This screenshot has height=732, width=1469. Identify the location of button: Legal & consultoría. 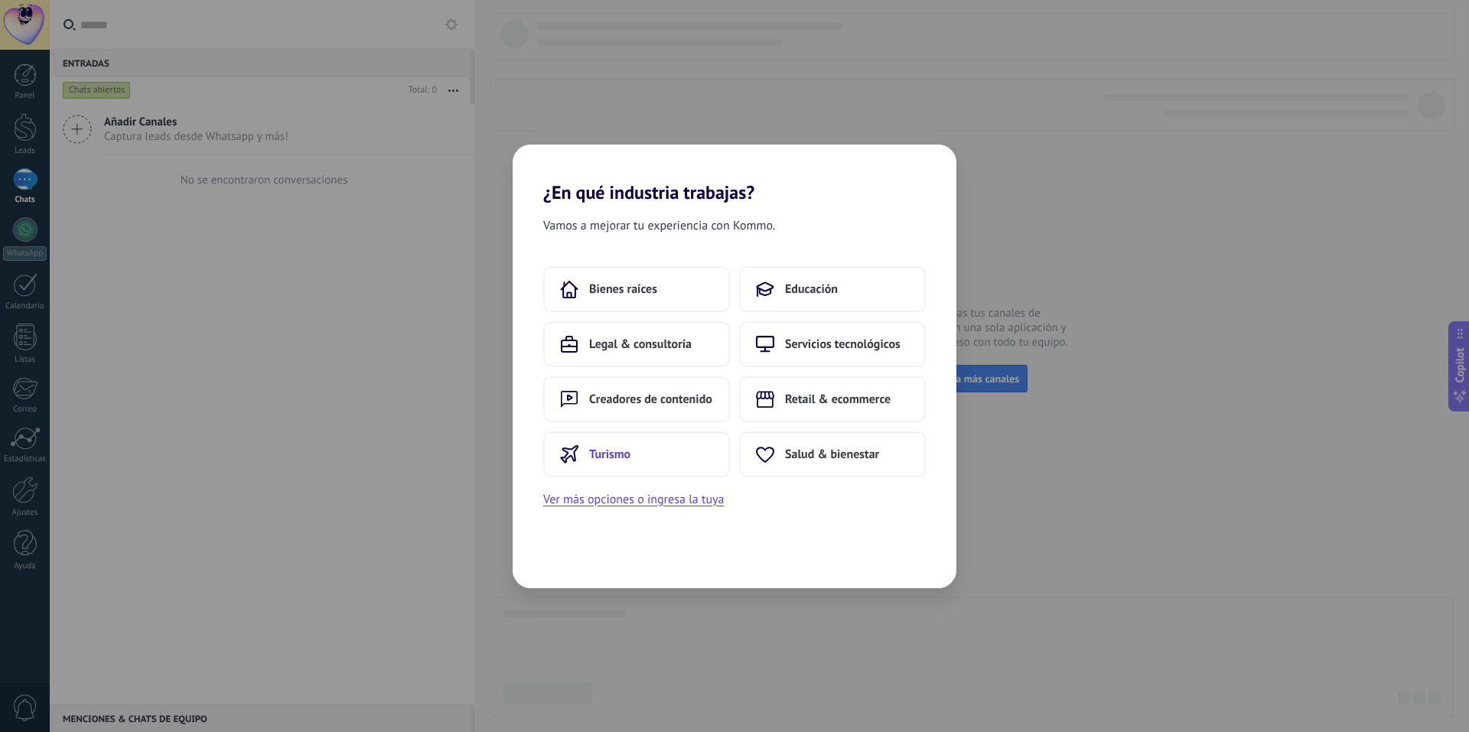
(637, 344).